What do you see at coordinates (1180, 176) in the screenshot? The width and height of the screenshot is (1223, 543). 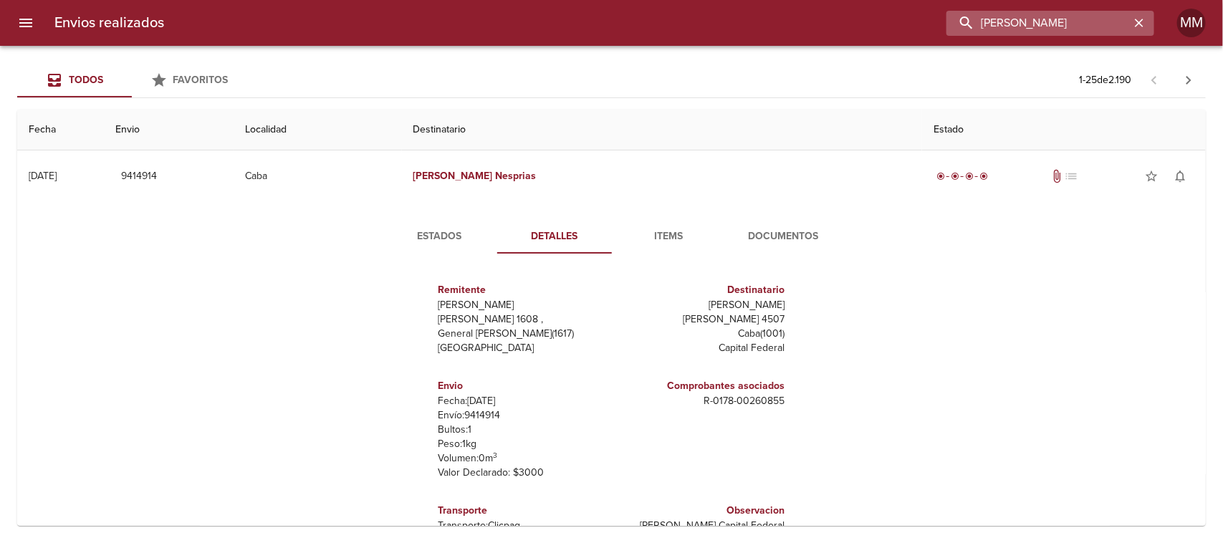 I see `button: Activar notificaciones` at bounding box center [1180, 176].